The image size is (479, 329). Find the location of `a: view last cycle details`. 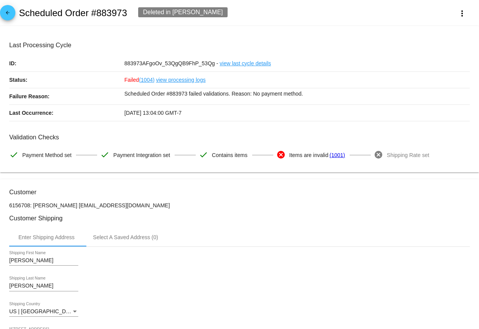

a: view last cycle details is located at coordinates (245, 63).